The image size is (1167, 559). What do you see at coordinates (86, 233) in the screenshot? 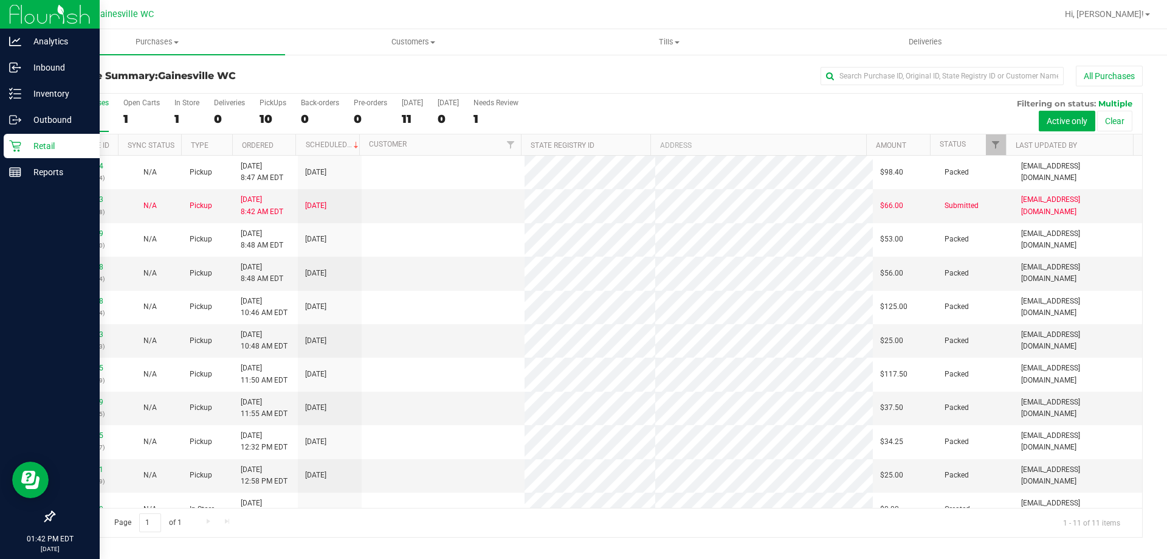
I see `a: 11992119` at bounding box center [86, 233].